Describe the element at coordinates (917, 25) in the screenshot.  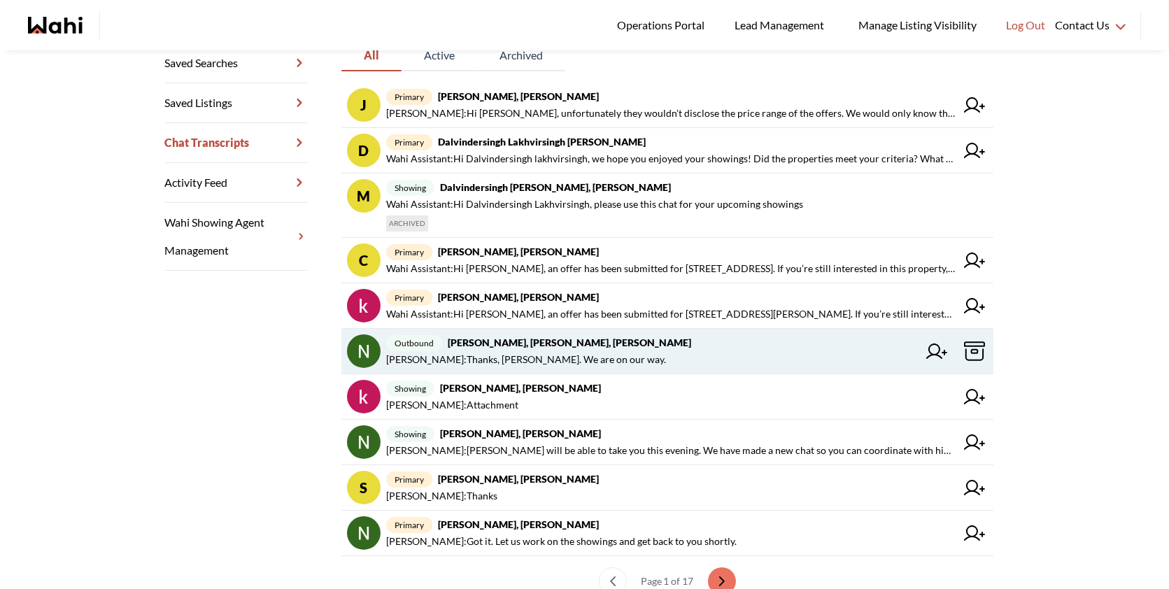
I see `span: Manage Listing Visibility` at that location.